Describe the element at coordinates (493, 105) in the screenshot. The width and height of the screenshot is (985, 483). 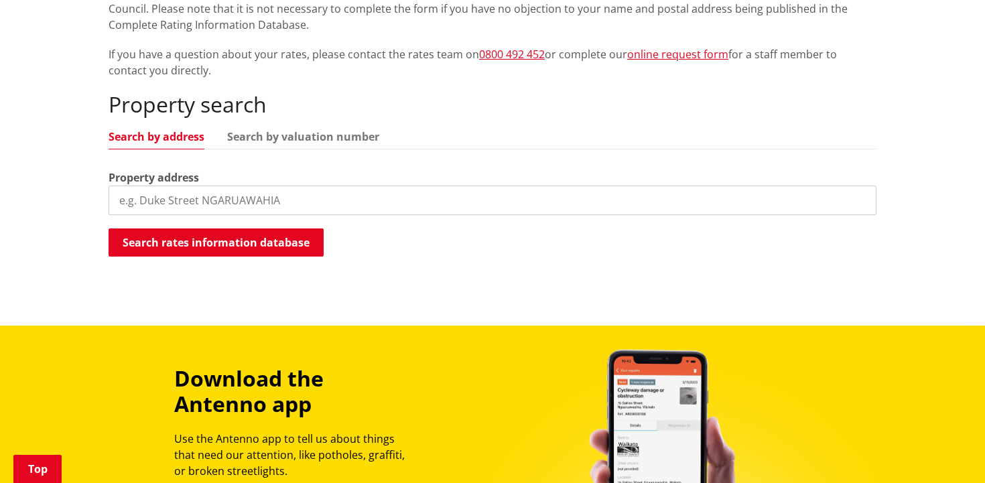
I see `h2: Property search` at that location.